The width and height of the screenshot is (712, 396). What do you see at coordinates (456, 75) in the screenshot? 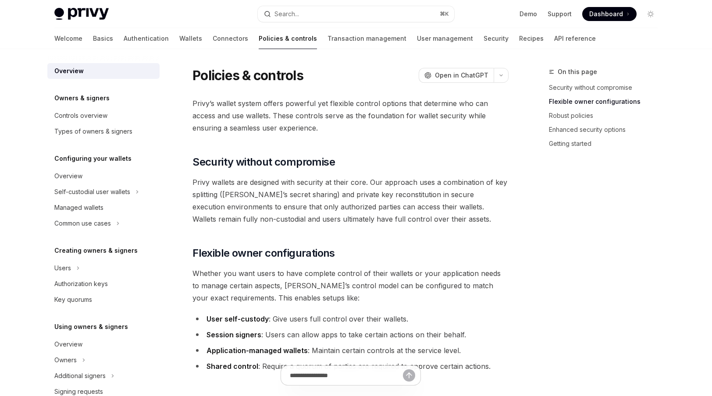
I see `button: Open in ChatGPT` at bounding box center [456, 75].